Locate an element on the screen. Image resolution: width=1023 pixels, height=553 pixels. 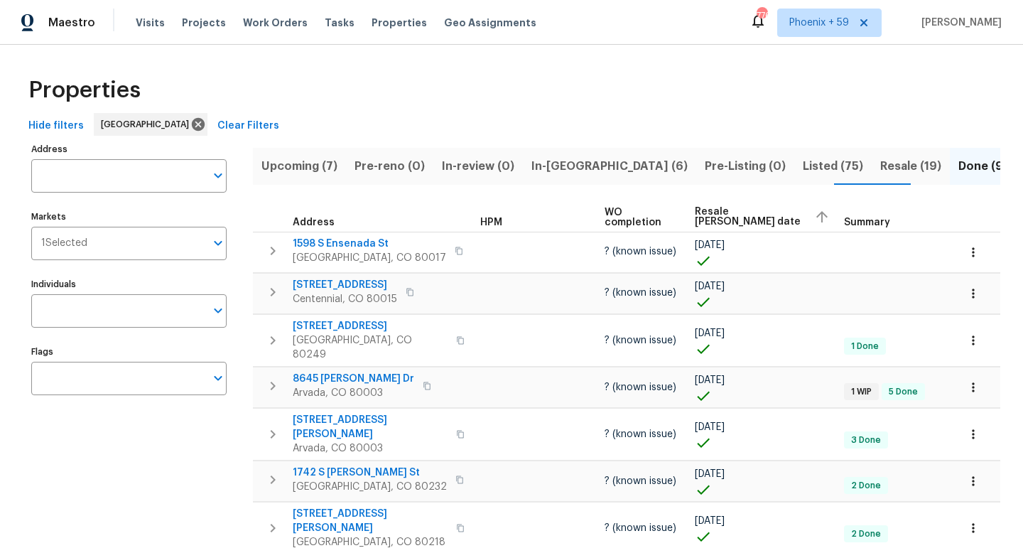
span: Hide filters is located at coordinates (56, 126).